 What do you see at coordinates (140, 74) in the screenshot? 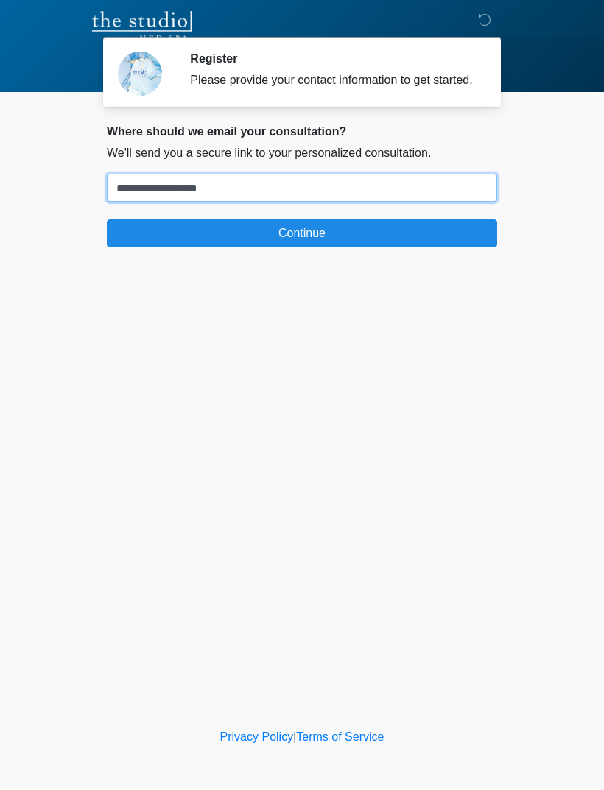
I see `img: Agent Avatar` at bounding box center [140, 74].